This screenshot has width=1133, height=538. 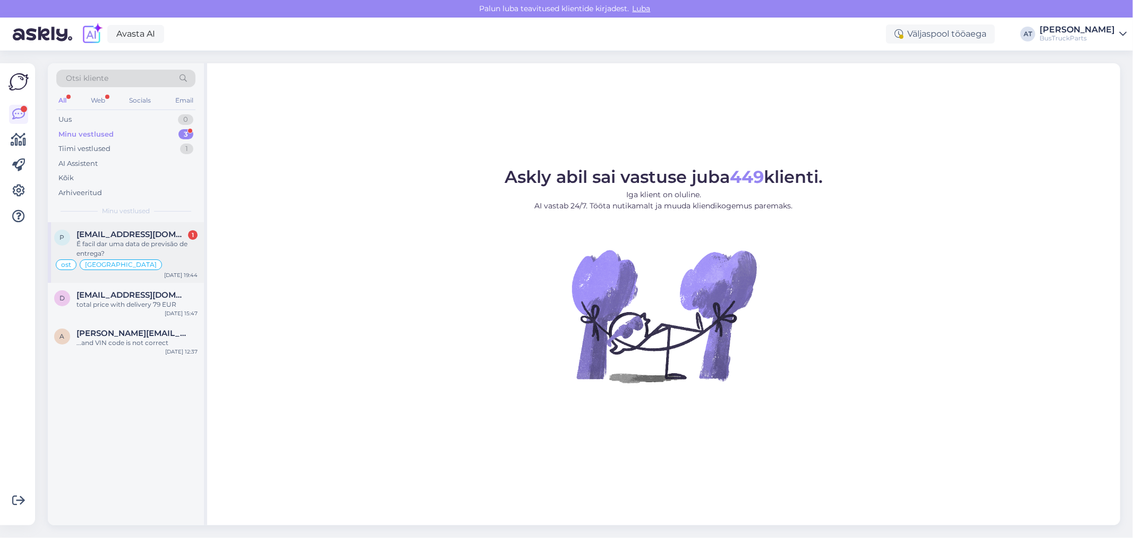 I want to click on span: Askly abil sai vastuse juba klienti., so click(x=664, y=176).